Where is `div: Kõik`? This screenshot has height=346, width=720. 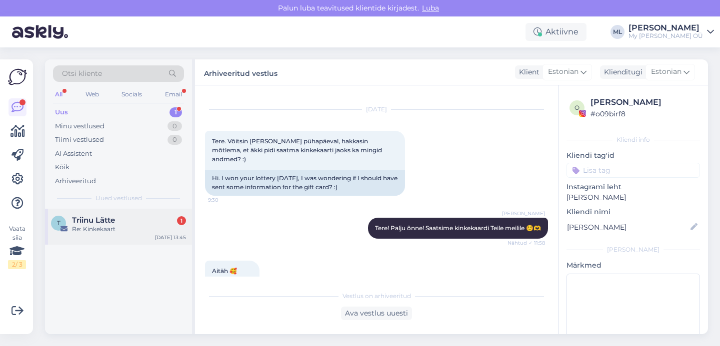
div: Kõik is located at coordinates (62, 167).